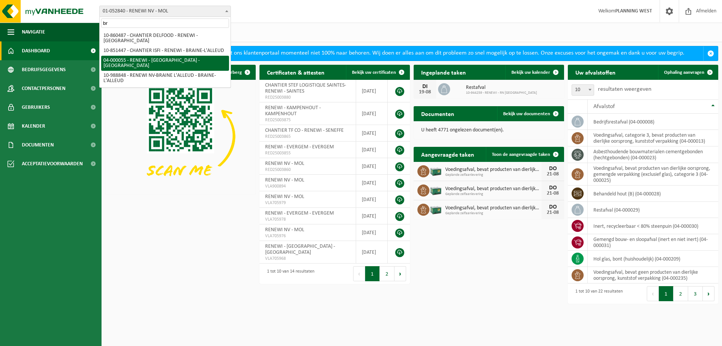 This screenshot has width=722, height=346. I want to click on span: RENEWI - KAMPENHOUT - KAMPENHOUT, so click(293, 111).